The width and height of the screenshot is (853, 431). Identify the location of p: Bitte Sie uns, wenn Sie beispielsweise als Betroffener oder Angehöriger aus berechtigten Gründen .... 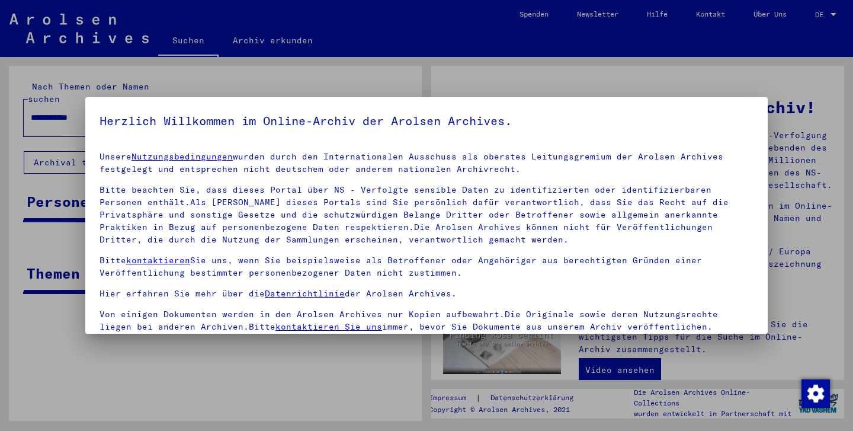
(427, 267).